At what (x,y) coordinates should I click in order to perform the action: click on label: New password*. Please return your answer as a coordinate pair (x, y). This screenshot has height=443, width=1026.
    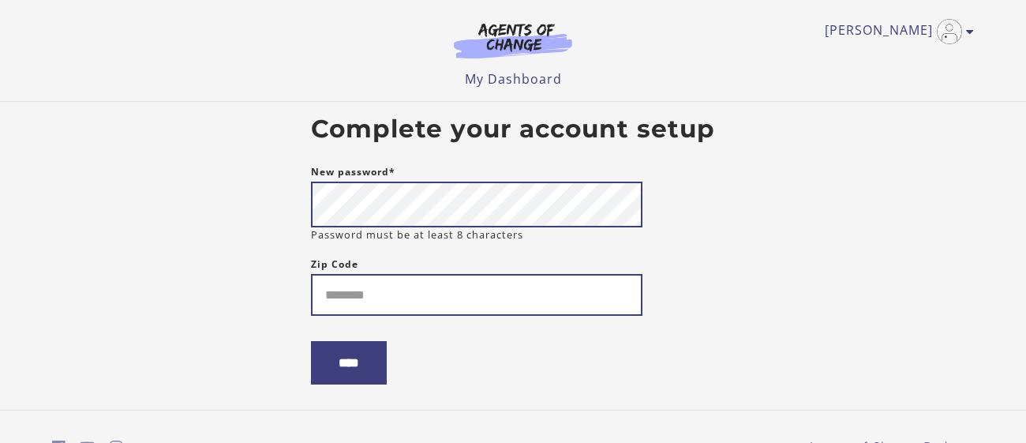
    Looking at the image, I should click on (353, 172).